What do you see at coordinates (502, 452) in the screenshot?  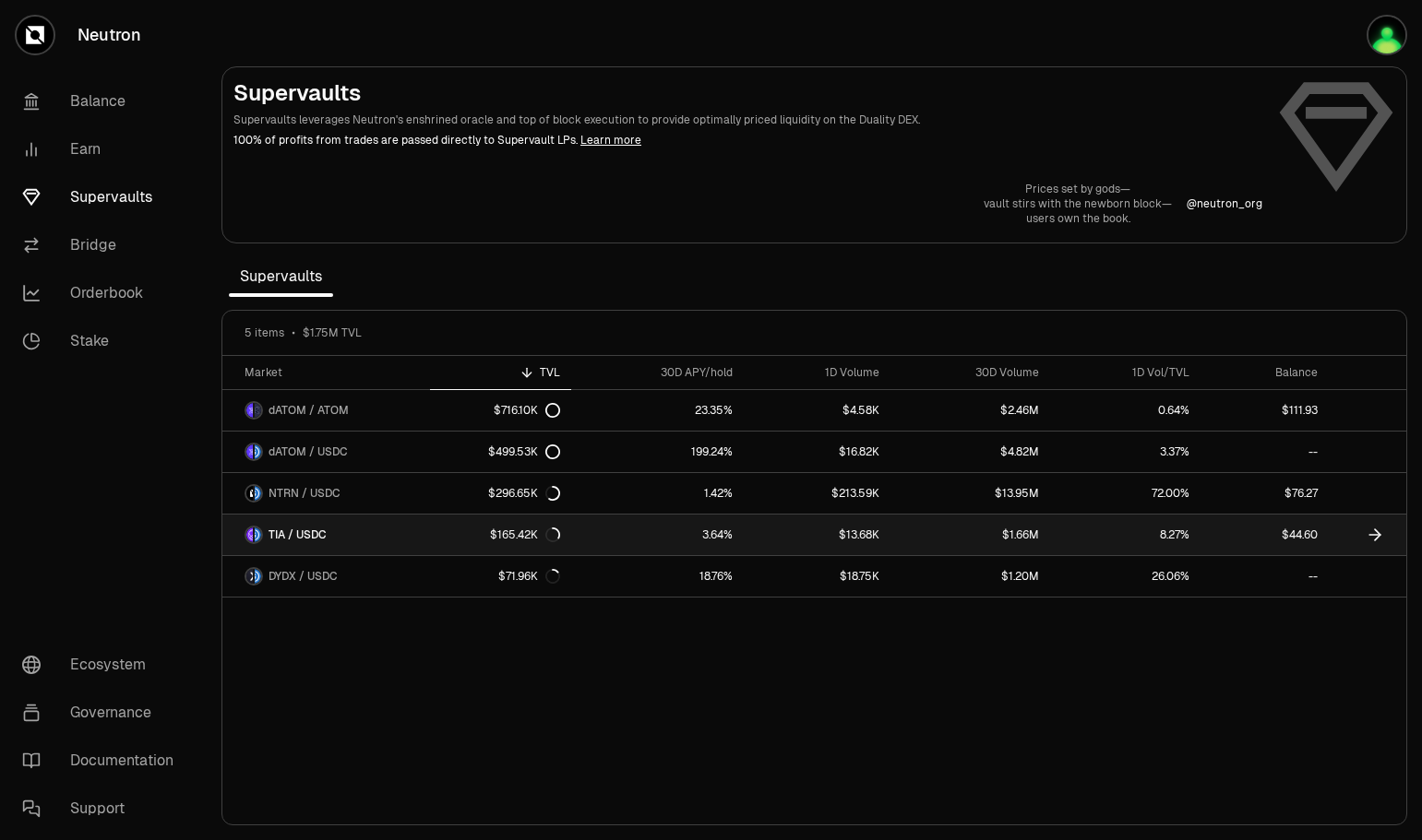 I see `a: $499.53K` at bounding box center [502, 452].